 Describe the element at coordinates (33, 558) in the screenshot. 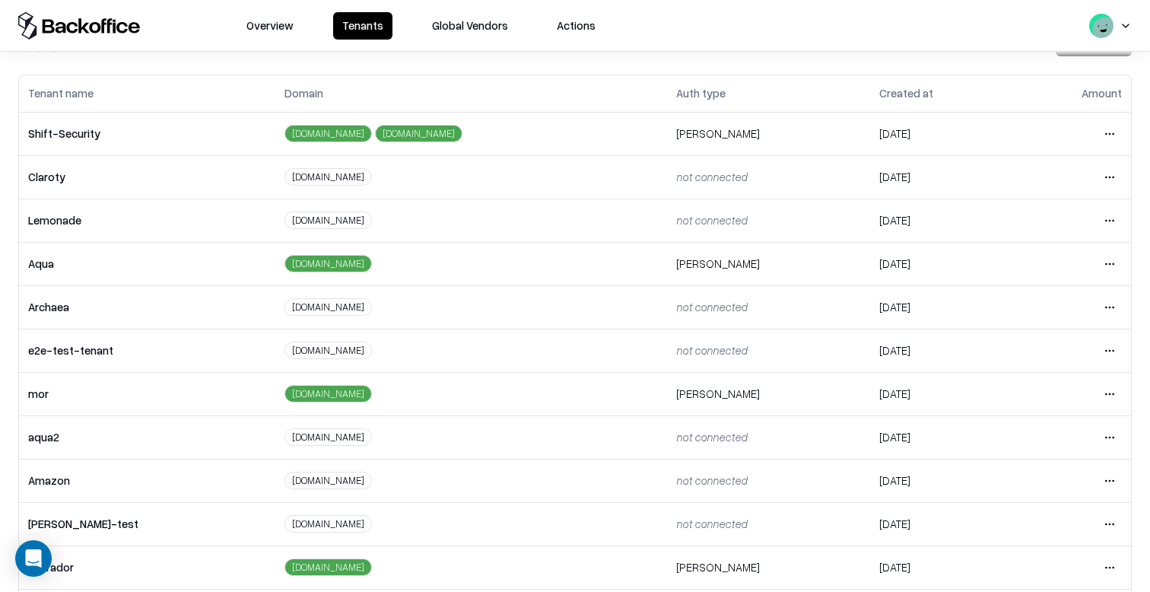

I see `div: Open Intercom Messenger` at that location.